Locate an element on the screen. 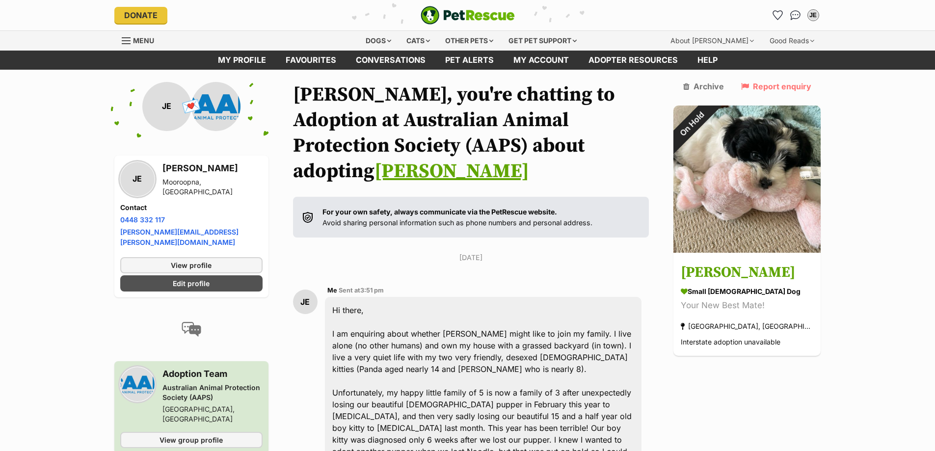 The height and width of the screenshot is (451, 935). a: Adopter resources is located at coordinates (633, 60).